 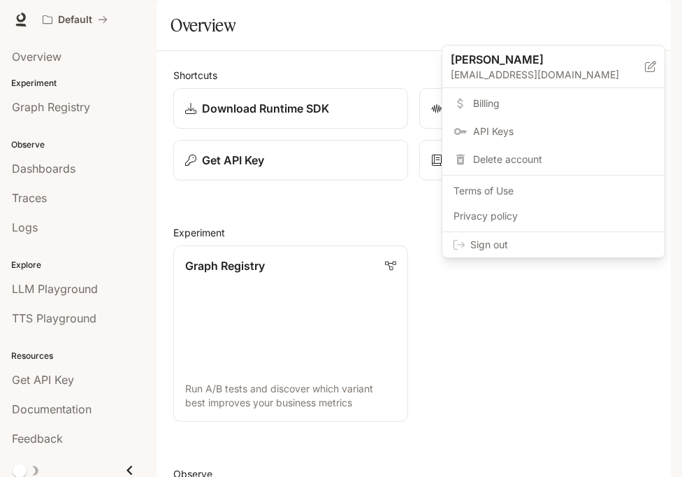 I want to click on span: Terms of Use, so click(x=554, y=191).